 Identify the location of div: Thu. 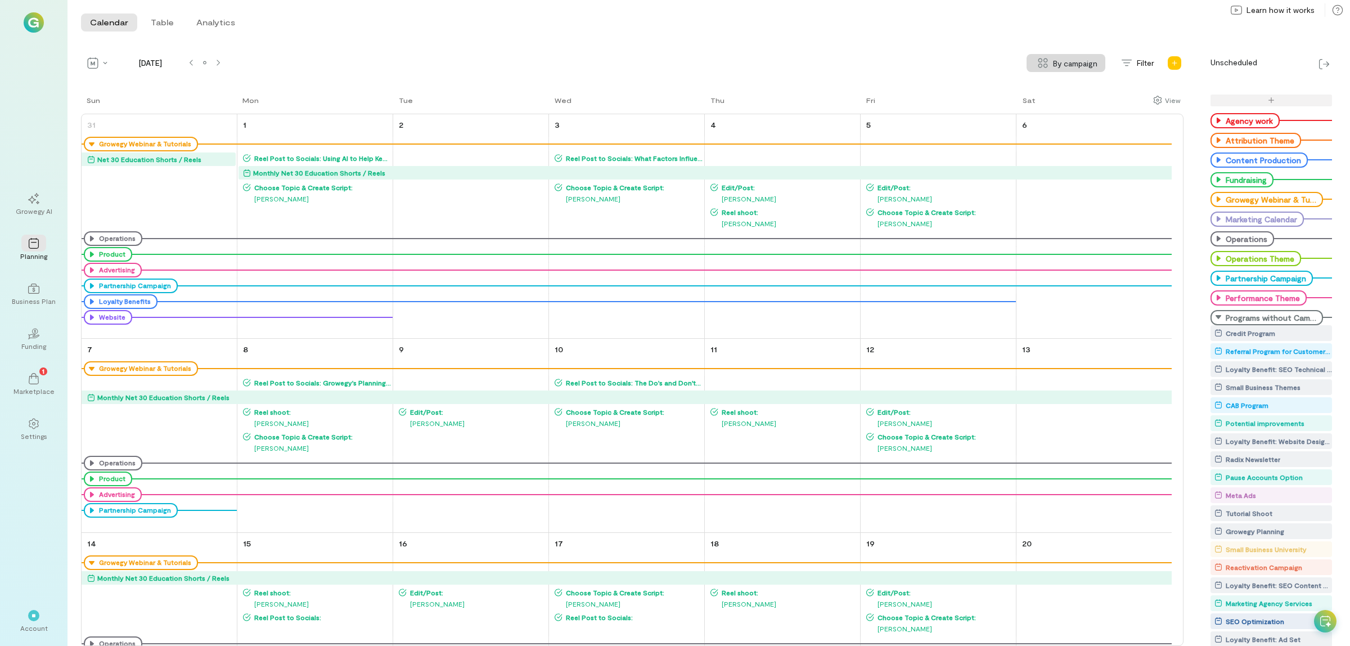
(717, 100).